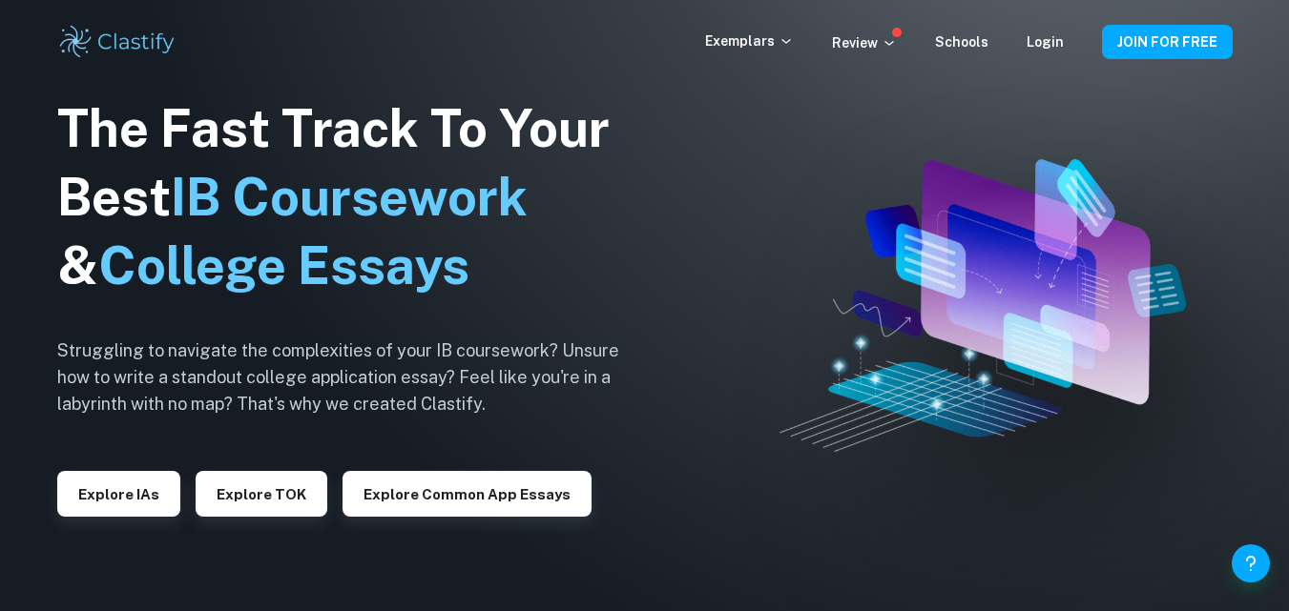 The width and height of the screenshot is (1289, 611). Describe the element at coordinates (118, 494) in the screenshot. I see `button: Explore IAs` at that location.